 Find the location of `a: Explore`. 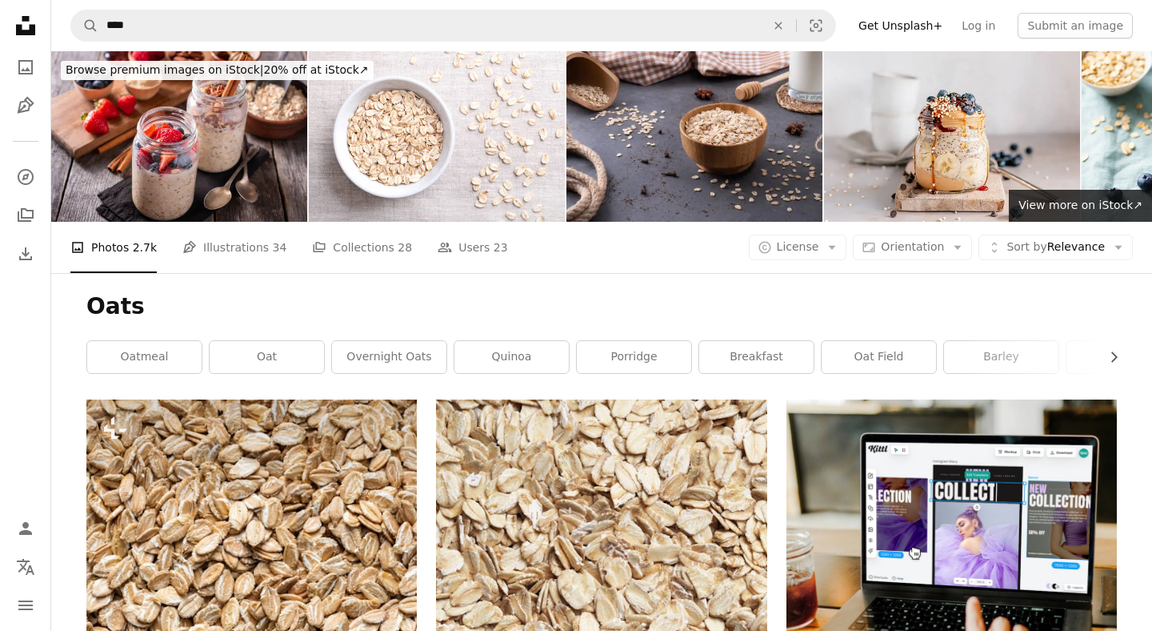

a: Explore is located at coordinates (26, 177).